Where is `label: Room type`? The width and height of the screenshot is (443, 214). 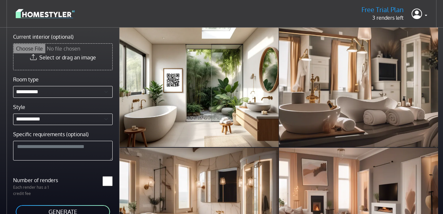 label: Room type is located at coordinates (26, 79).